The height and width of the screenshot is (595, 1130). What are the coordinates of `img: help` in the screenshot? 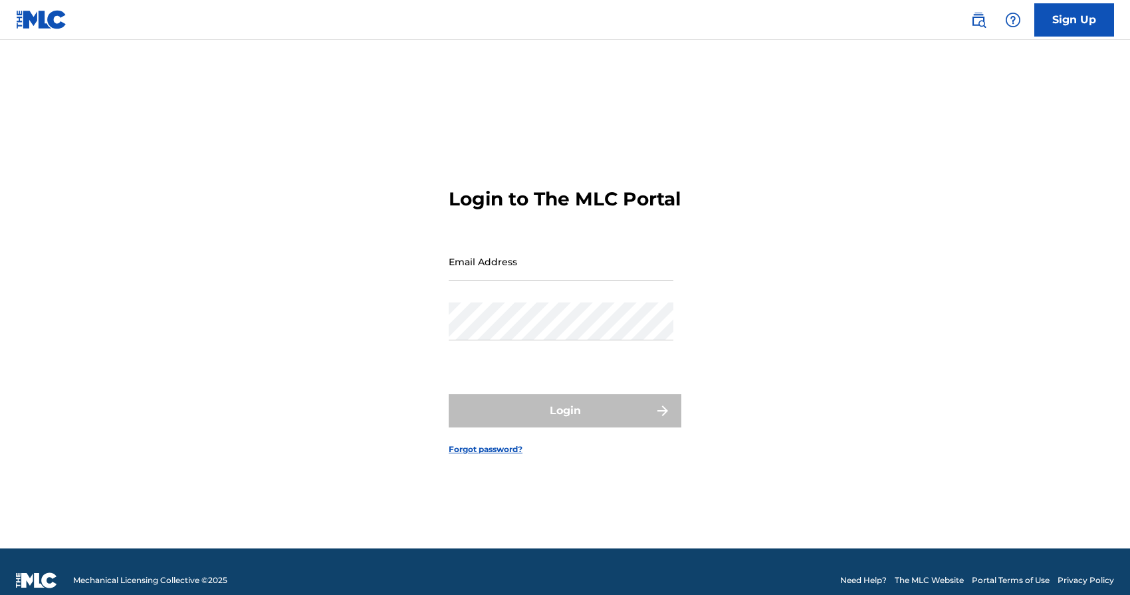 It's located at (1013, 20).